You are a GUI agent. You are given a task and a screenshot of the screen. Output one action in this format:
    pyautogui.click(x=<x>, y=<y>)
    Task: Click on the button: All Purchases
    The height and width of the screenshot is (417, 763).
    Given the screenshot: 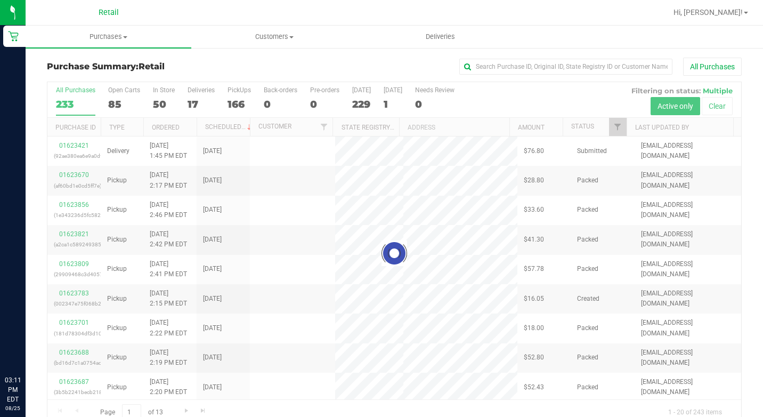 What is the action you would take?
    pyautogui.click(x=713, y=67)
    